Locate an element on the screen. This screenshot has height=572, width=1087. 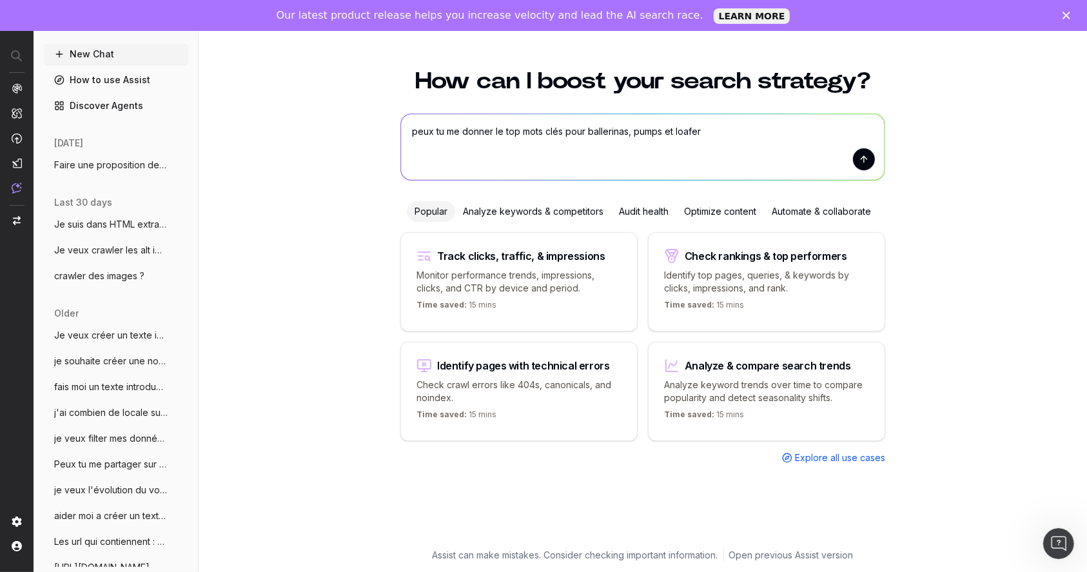
p: Monitor performance trends, impressions, clicks, and CTR by device and period. is located at coordinates (519, 282).